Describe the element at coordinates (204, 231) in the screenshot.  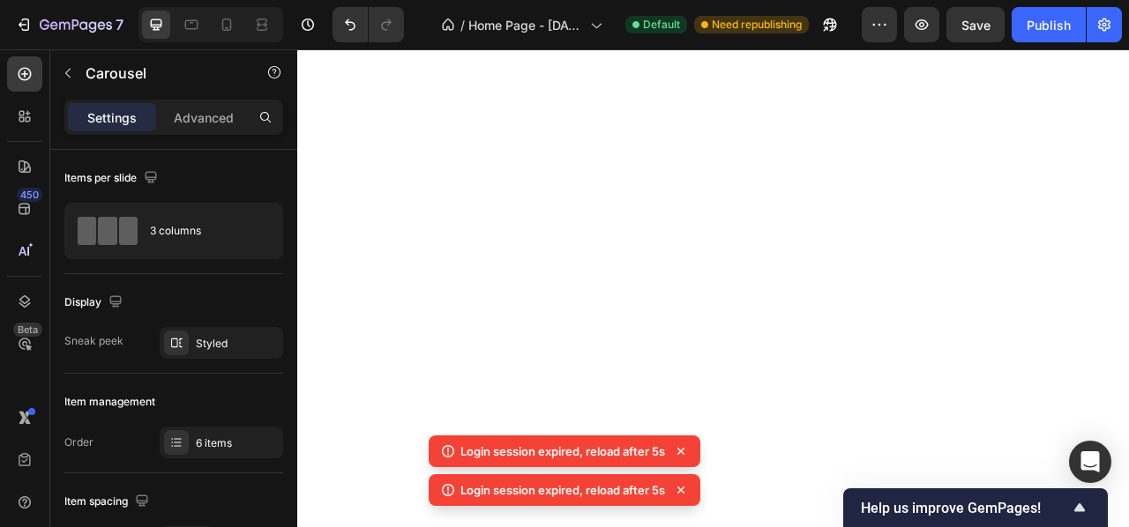
I see `div: 3 columns` at that location.